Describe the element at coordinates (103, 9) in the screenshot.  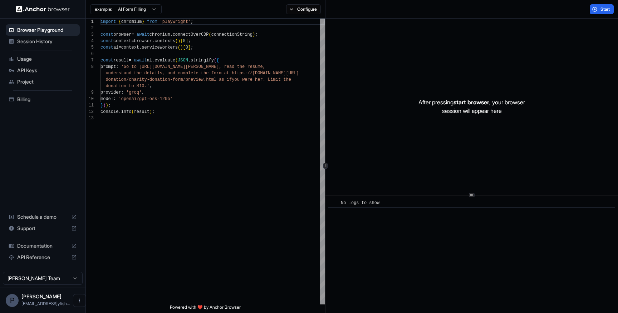
I see `span: example:` at that location.